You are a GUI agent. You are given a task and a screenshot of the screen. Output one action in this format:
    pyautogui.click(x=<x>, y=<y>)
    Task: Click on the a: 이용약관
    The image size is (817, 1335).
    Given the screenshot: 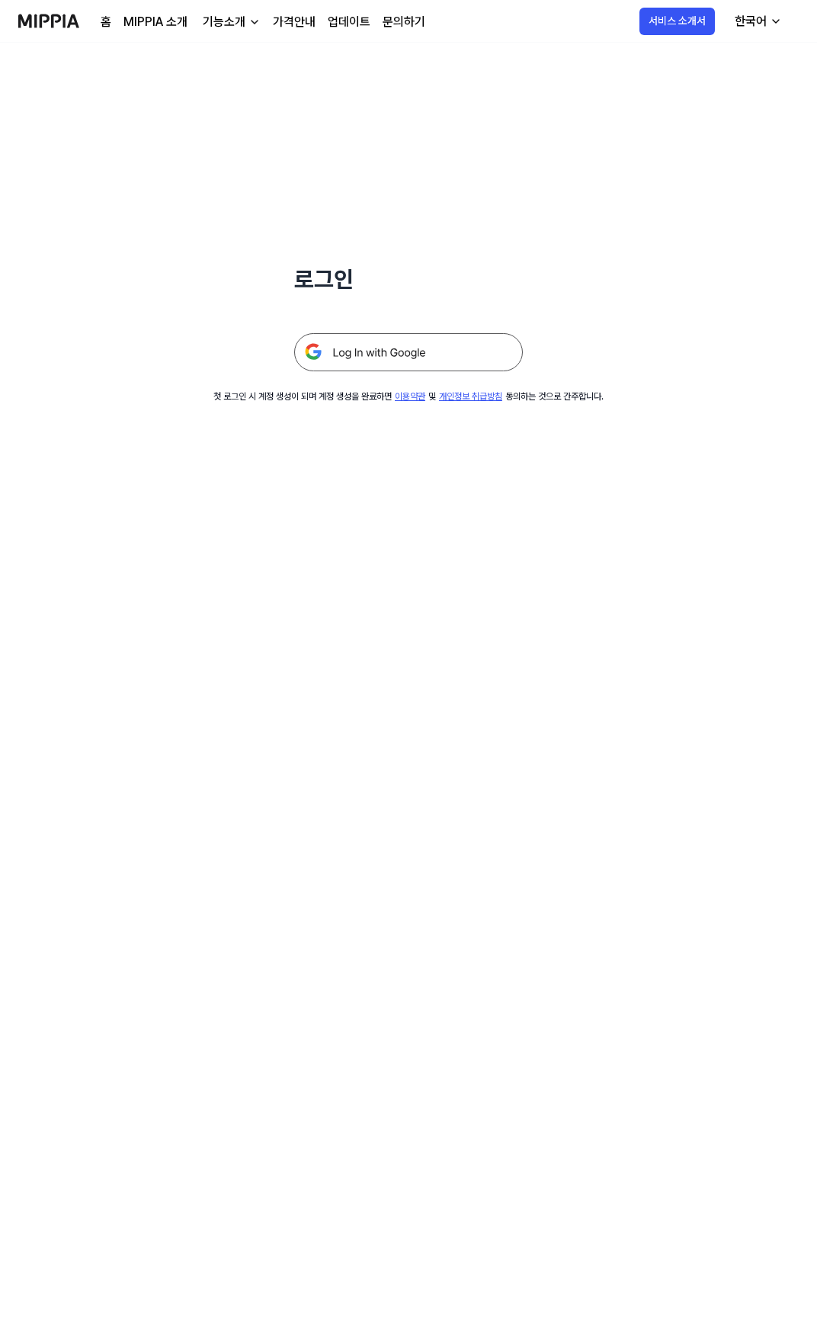 What is the action you would take?
    pyautogui.click(x=410, y=396)
    